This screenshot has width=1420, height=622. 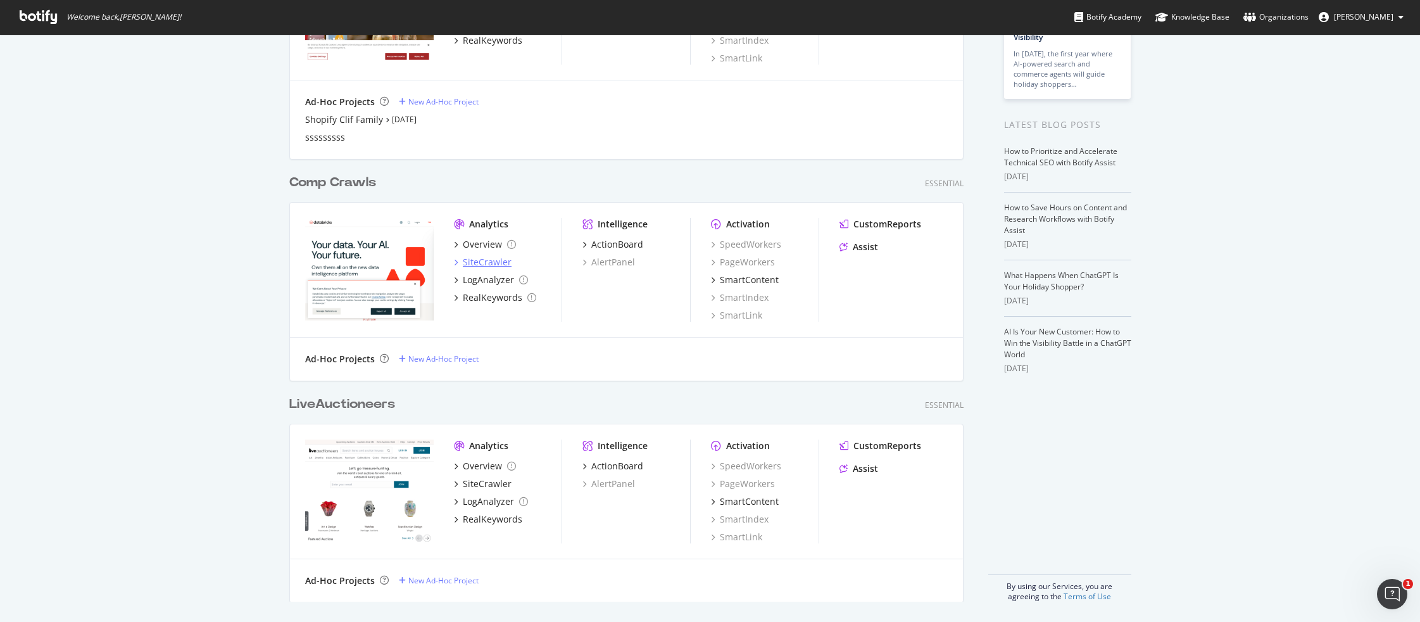 What do you see at coordinates (1408, 584) in the screenshot?
I see `span: 1` at bounding box center [1408, 584].